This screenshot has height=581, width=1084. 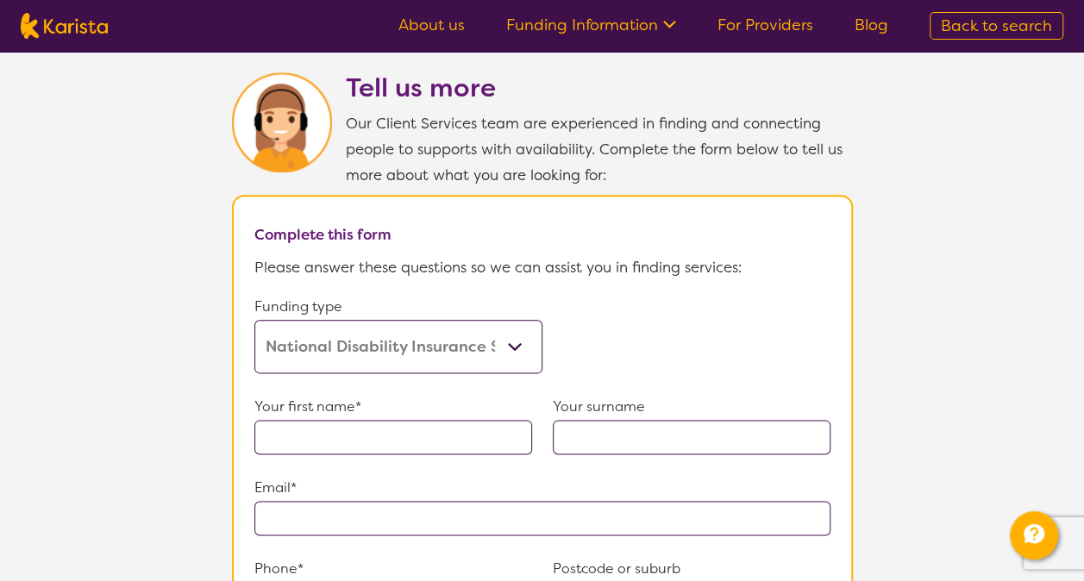 What do you see at coordinates (599, 88) in the screenshot?
I see `h2: Tell us more` at bounding box center [599, 88].